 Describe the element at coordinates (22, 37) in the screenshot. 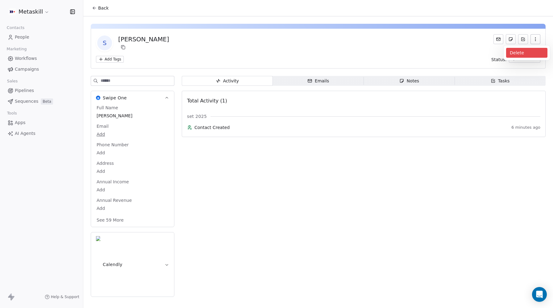

I see `span: People` at that location.